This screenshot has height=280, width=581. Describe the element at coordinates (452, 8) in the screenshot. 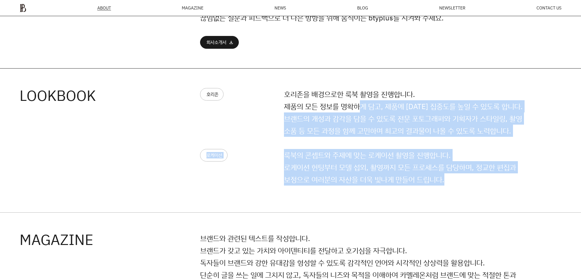

I see `span: NEWSLETTER` at that location.